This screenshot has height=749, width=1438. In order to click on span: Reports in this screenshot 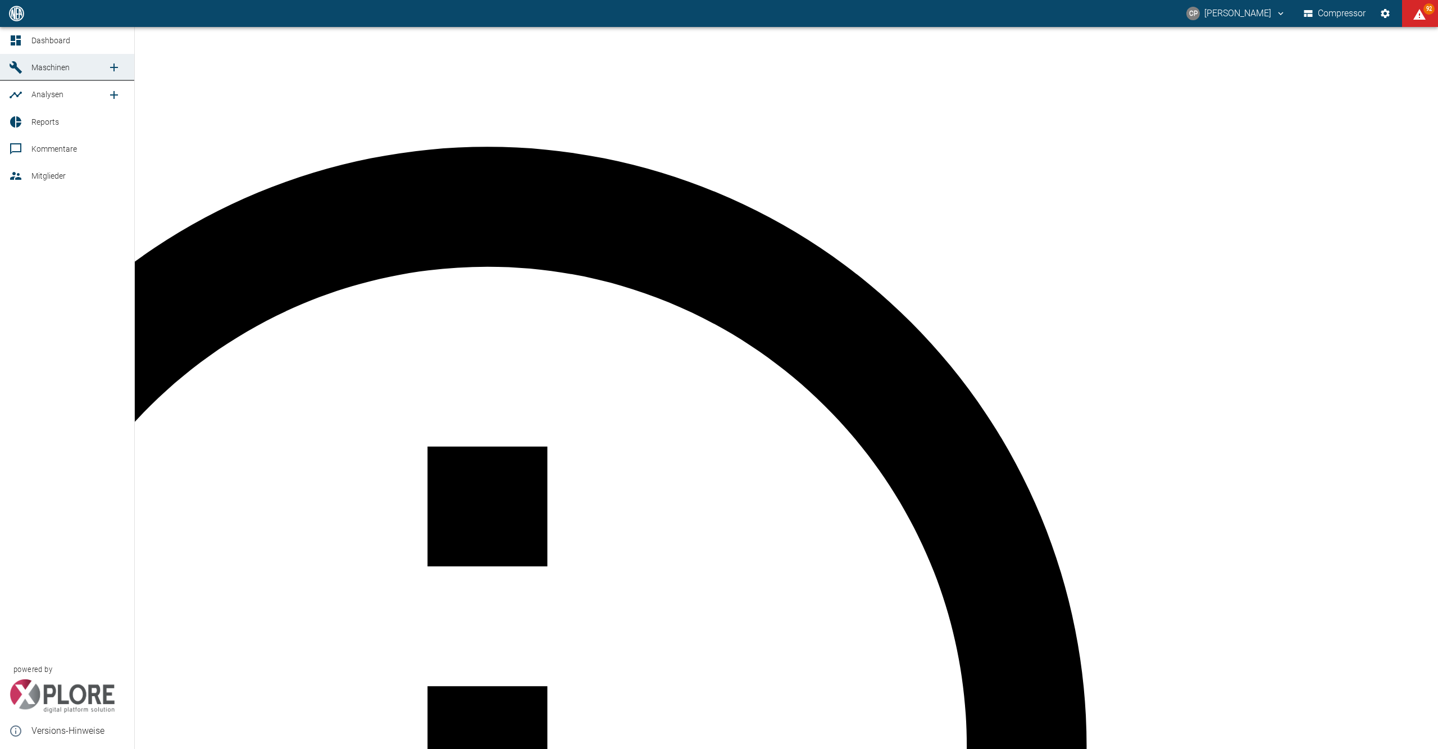, I will do `click(45, 122)`.